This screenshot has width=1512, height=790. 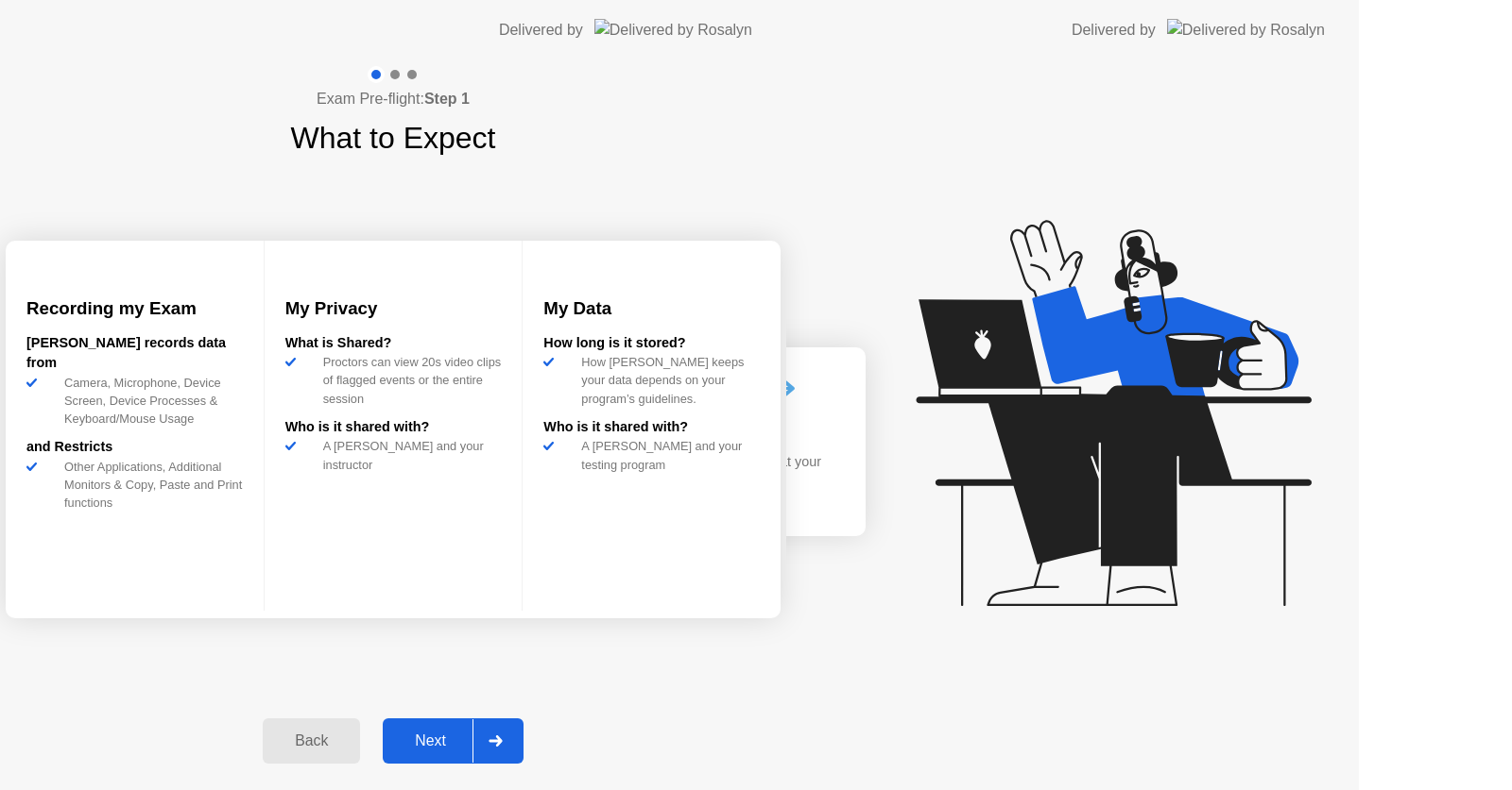 What do you see at coordinates (651, 344) in the screenshot?
I see `div: How long is it stored?` at bounding box center [651, 344].